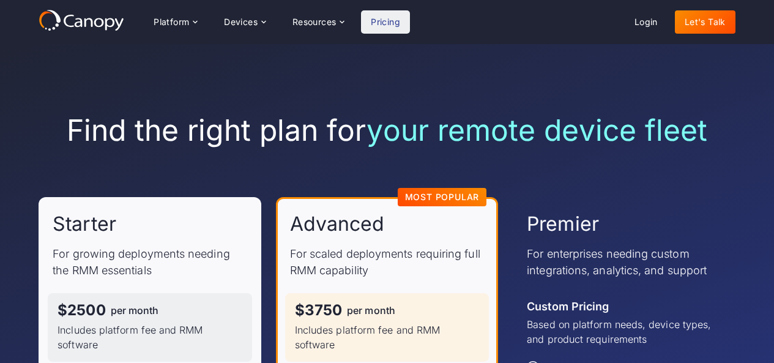 The height and width of the screenshot is (363, 774). What do you see at coordinates (318, 310) in the screenshot?
I see `div: $3750` at bounding box center [318, 310].